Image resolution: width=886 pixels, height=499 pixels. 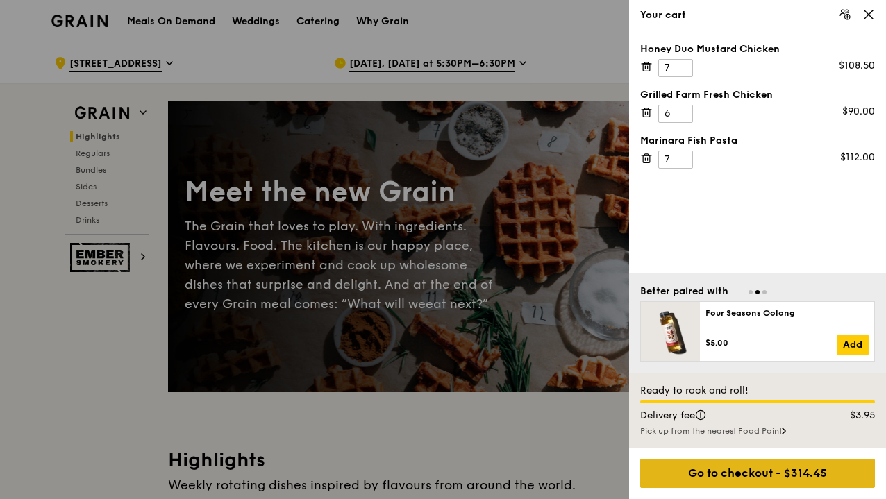 What do you see at coordinates (787, 313) in the screenshot?
I see `div: Four Seasons Oolong` at bounding box center [787, 313].